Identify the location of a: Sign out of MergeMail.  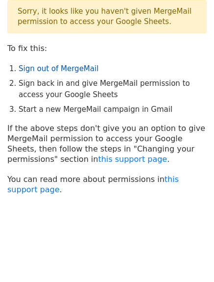
(58, 69).